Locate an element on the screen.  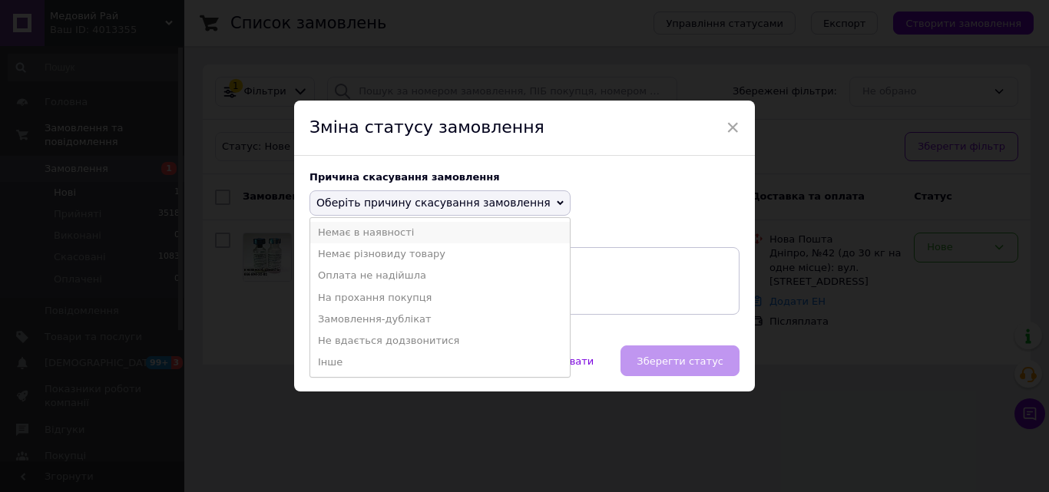
div: Зміна статусу замовлення is located at coordinates (525, 128).